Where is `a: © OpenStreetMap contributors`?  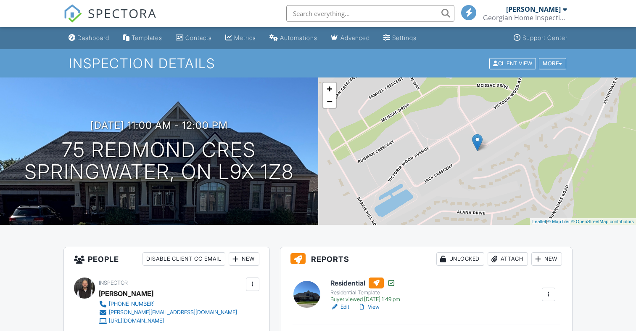 a: © OpenStreetMap contributors is located at coordinates (603, 221).